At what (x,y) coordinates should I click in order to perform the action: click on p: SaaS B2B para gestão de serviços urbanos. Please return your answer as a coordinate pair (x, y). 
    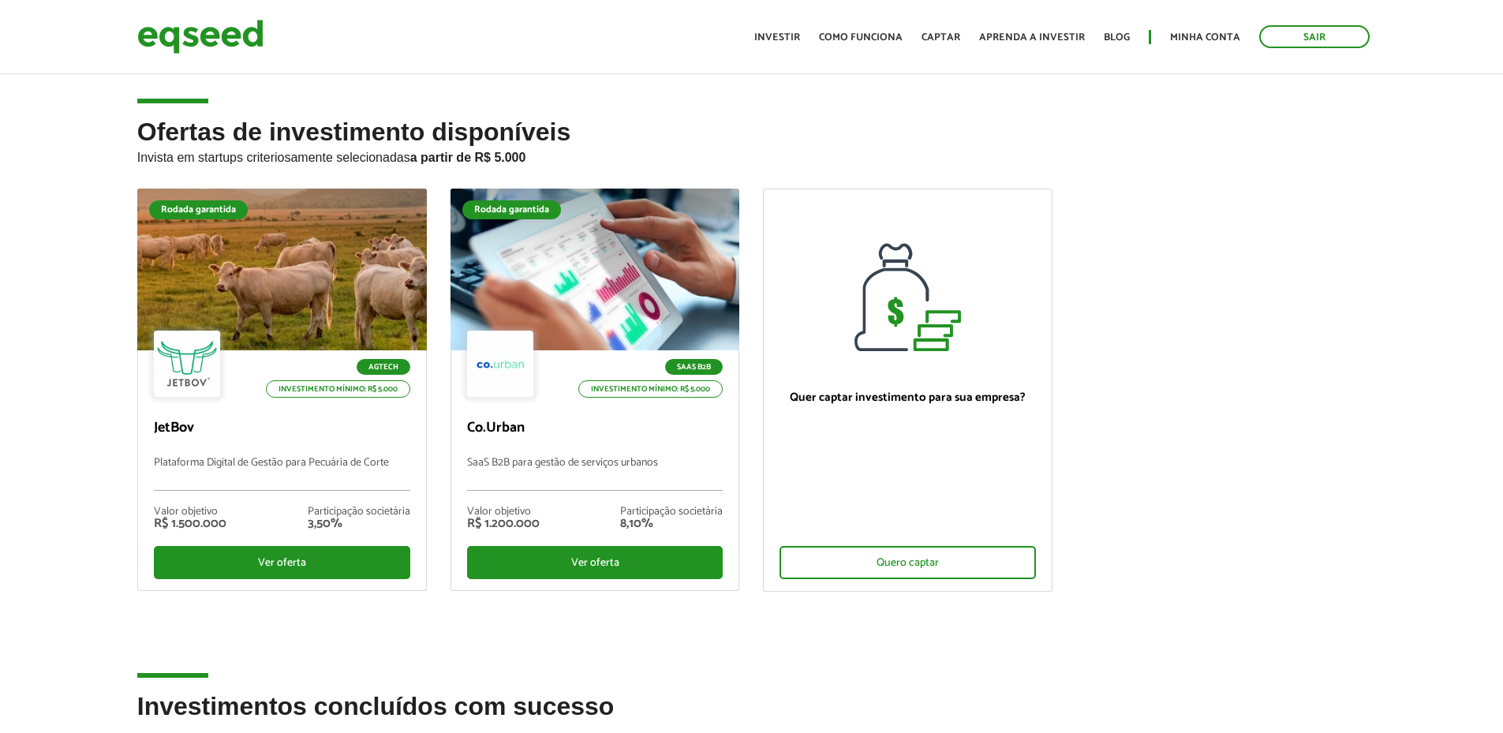
    Looking at the image, I should click on (595, 473).